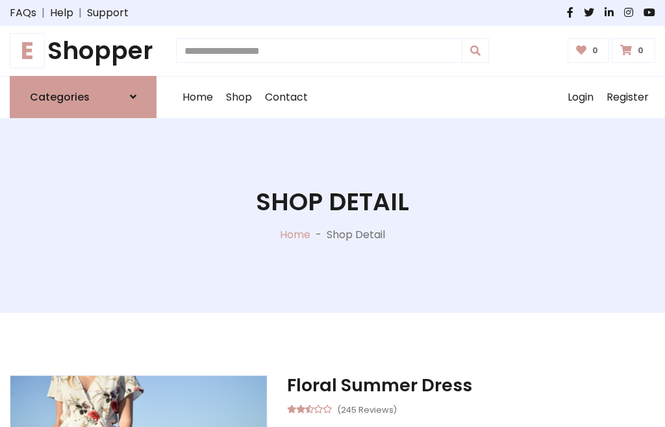  Describe the element at coordinates (580, 97) in the screenshot. I see `a: Login` at that location.